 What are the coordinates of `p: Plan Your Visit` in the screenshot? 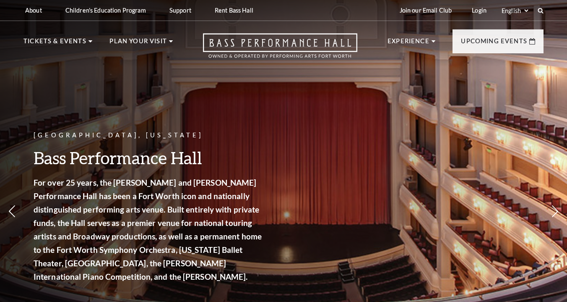 It's located at (138, 44).